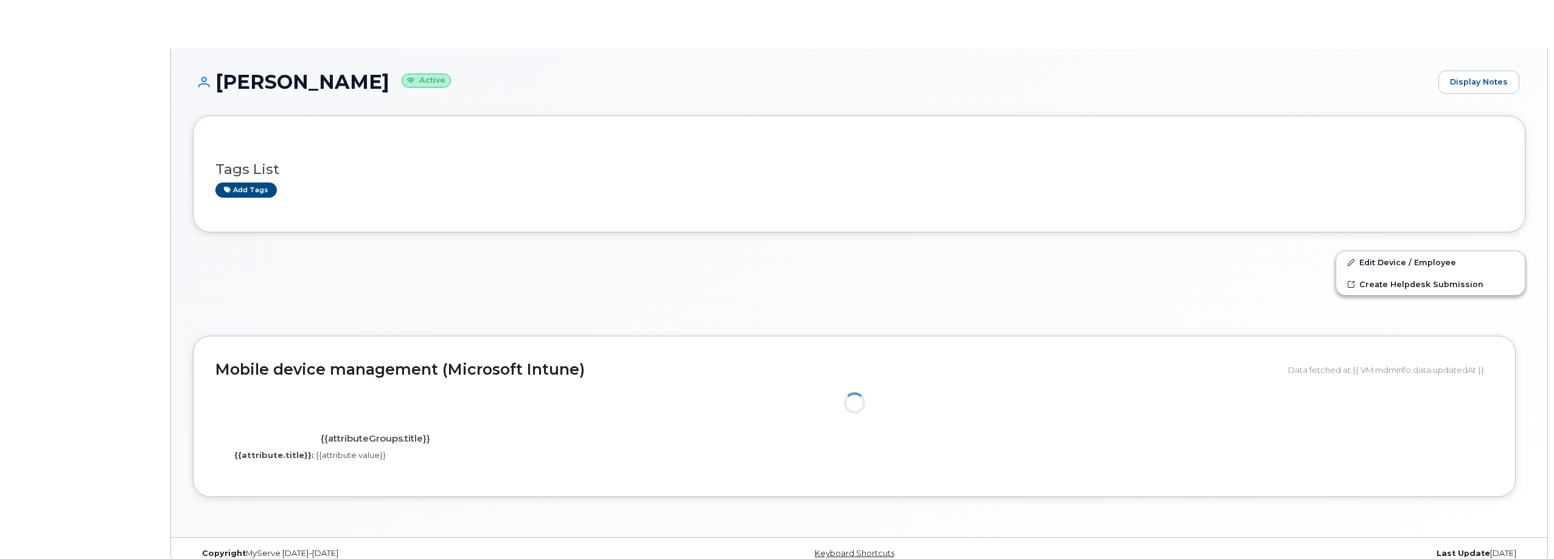  What do you see at coordinates (1464, 553) in the screenshot?
I see `strong: Last Update` at bounding box center [1464, 553].